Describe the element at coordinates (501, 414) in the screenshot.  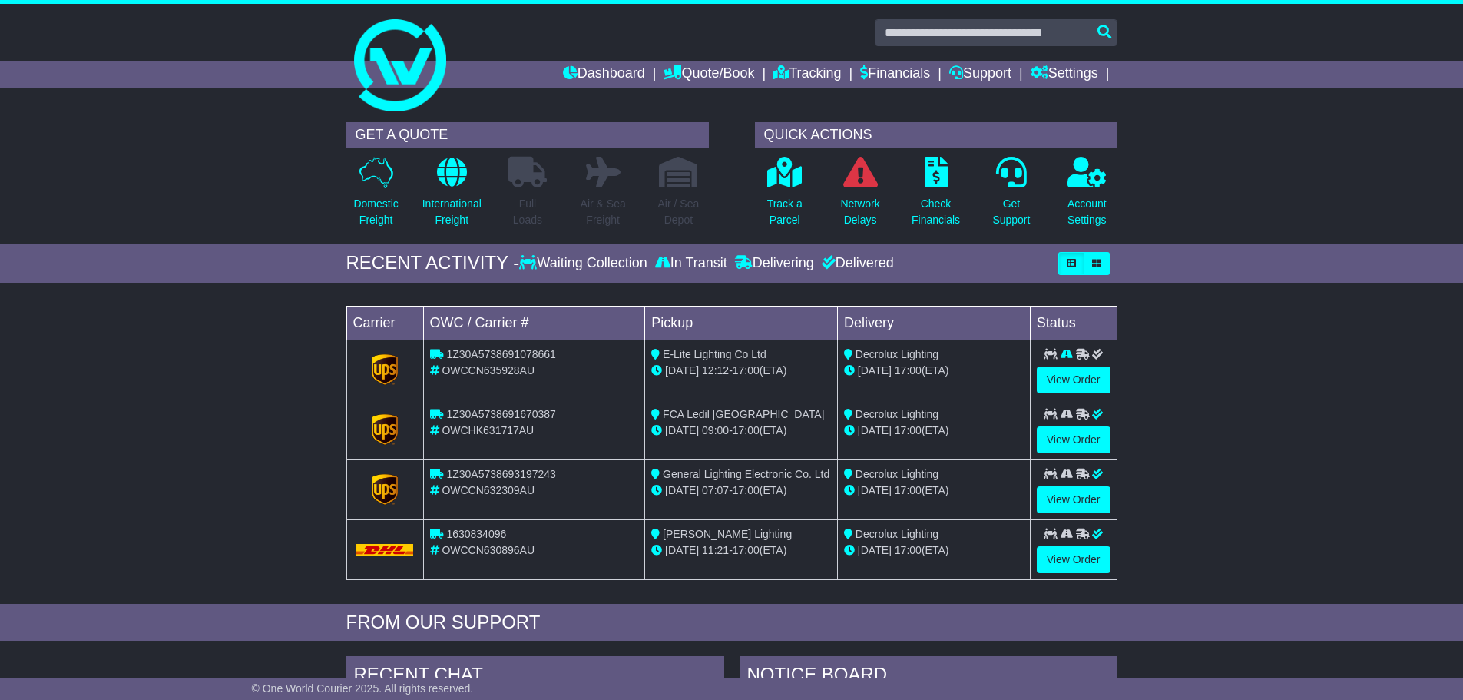
I see `span: 1Z30A5738691670387` at that location.